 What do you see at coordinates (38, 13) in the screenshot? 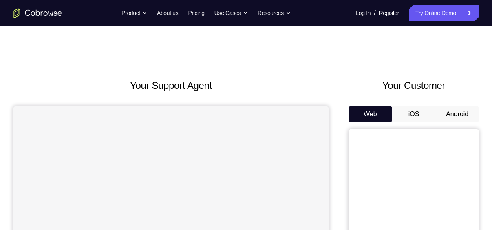
I see `a: Go to the home page` at bounding box center [38, 13].